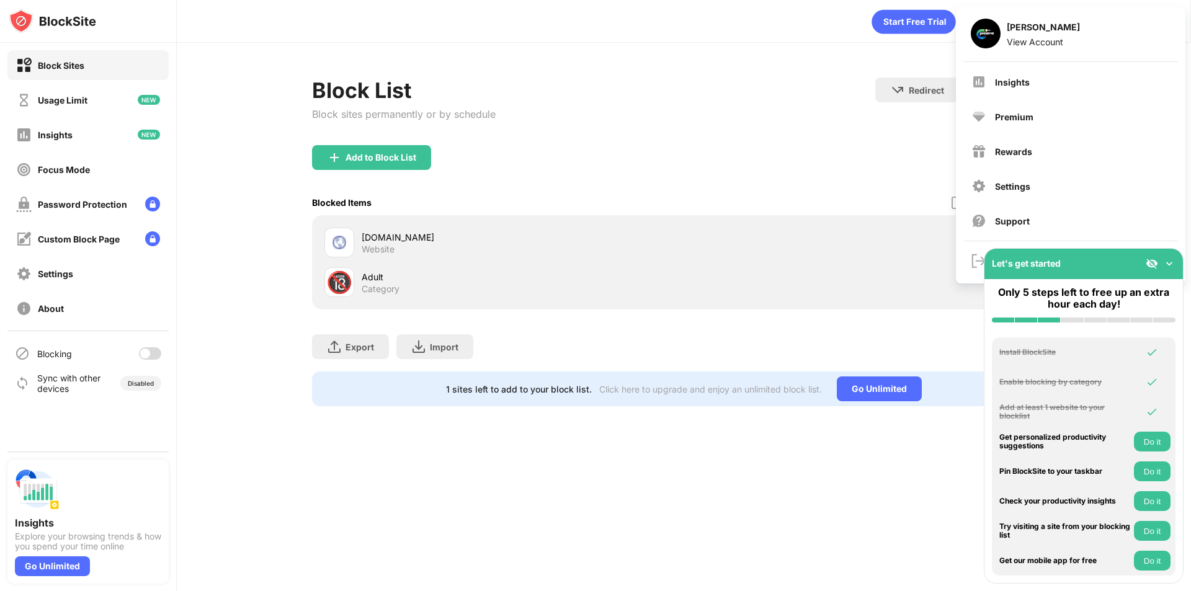 The image size is (1191, 591). Describe the element at coordinates (52, 21) in the screenshot. I see `img: logo-blocksite.svg` at that location.